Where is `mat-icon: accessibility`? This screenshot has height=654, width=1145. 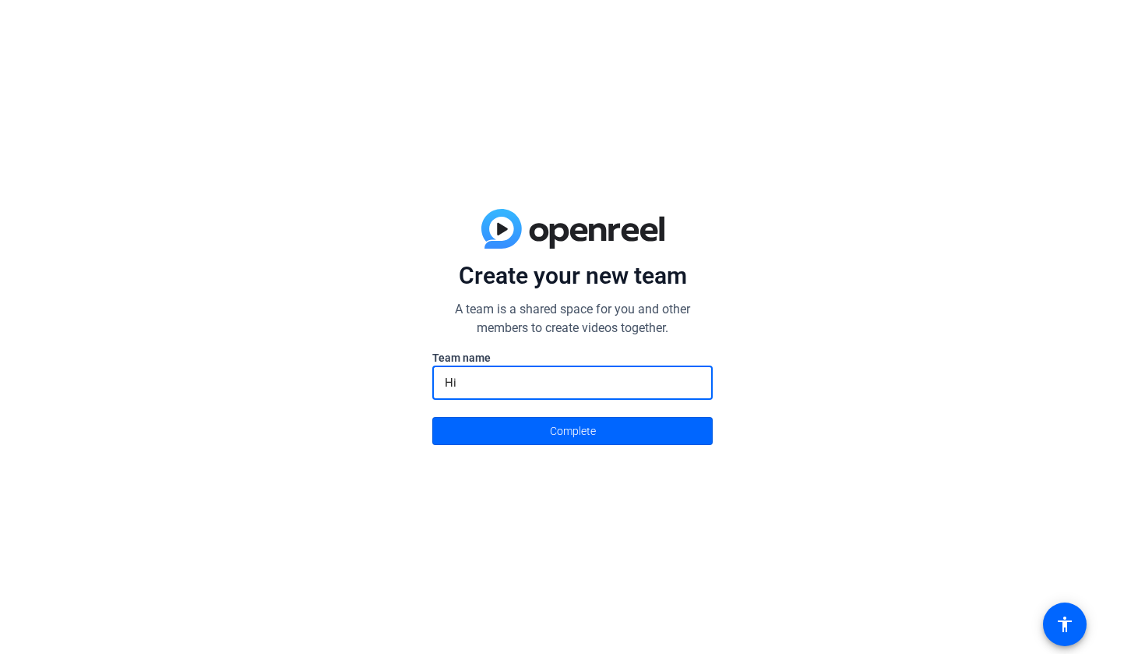
mat-icon: accessibility is located at coordinates (1065, 624).